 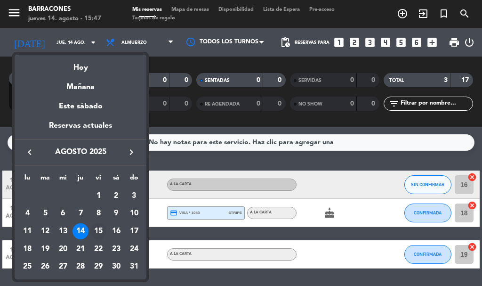 What do you see at coordinates (81, 129) in the screenshot?
I see `div: Reservas actuales` at bounding box center [81, 129].